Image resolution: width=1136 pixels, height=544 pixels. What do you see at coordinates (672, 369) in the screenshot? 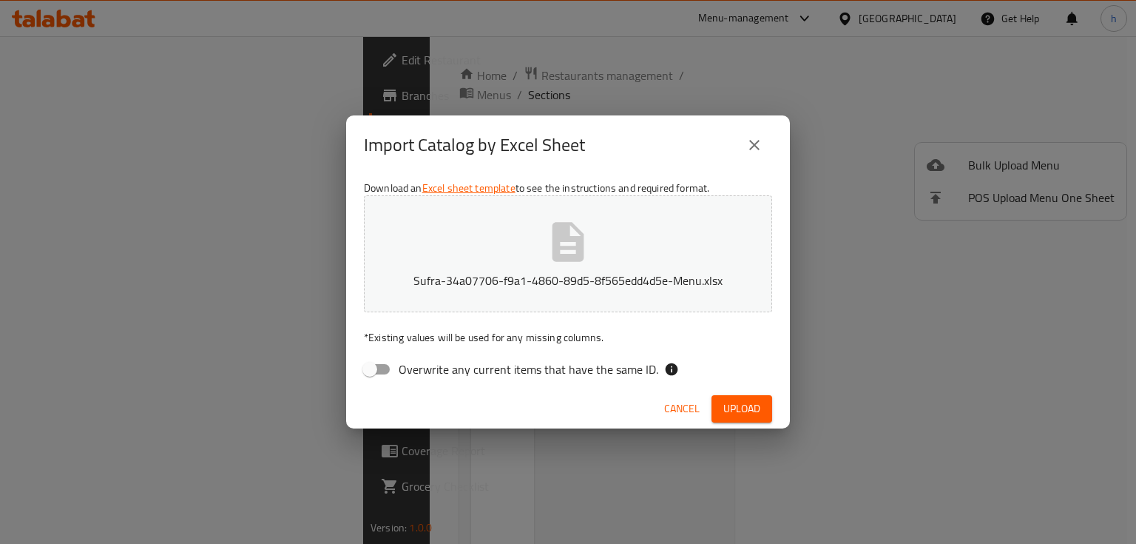
I see `svg: If the overwrite option isn't selected, then the items that match an existing ID will be ignored ...` at bounding box center [672, 369].